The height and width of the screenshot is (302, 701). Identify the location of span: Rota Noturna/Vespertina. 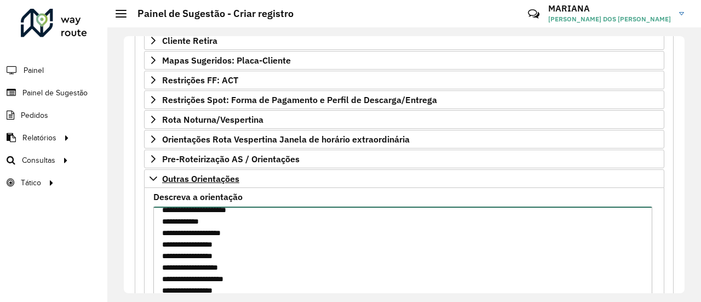
(212, 119).